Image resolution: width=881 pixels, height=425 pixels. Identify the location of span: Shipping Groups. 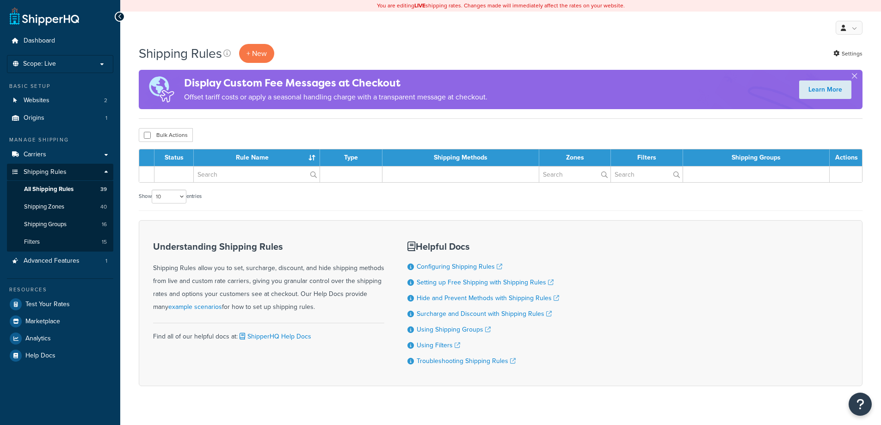
(45, 224).